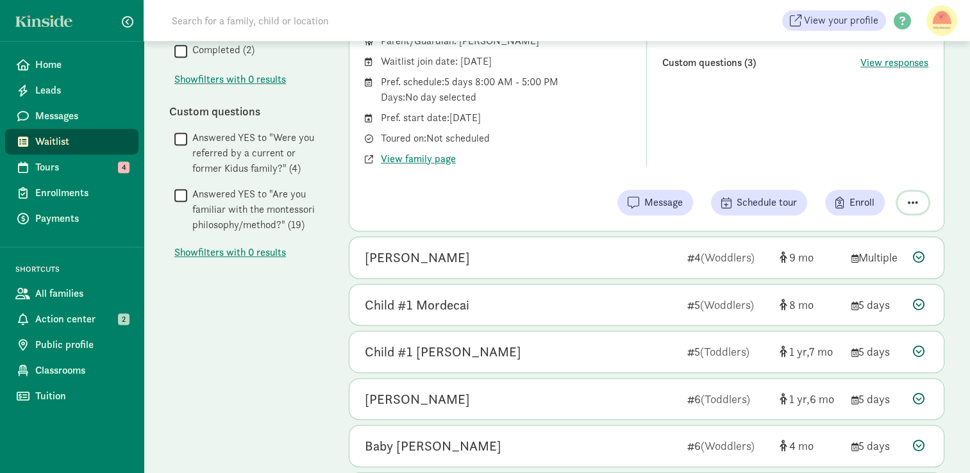  What do you see at coordinates (81, 294) in the screenshot?
I see `span: All families` at bounding box center [81, 294].